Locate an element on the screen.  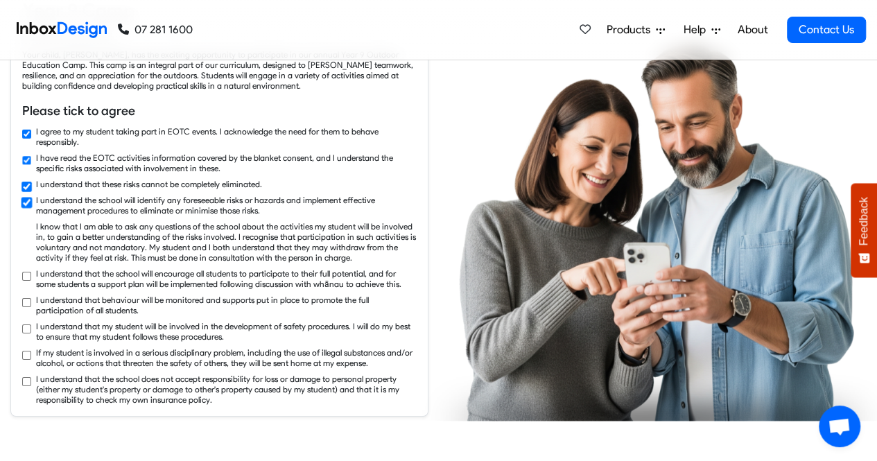
label: I understand that these risks cannot be completely eliminated. is located at coordinates (149, 184).